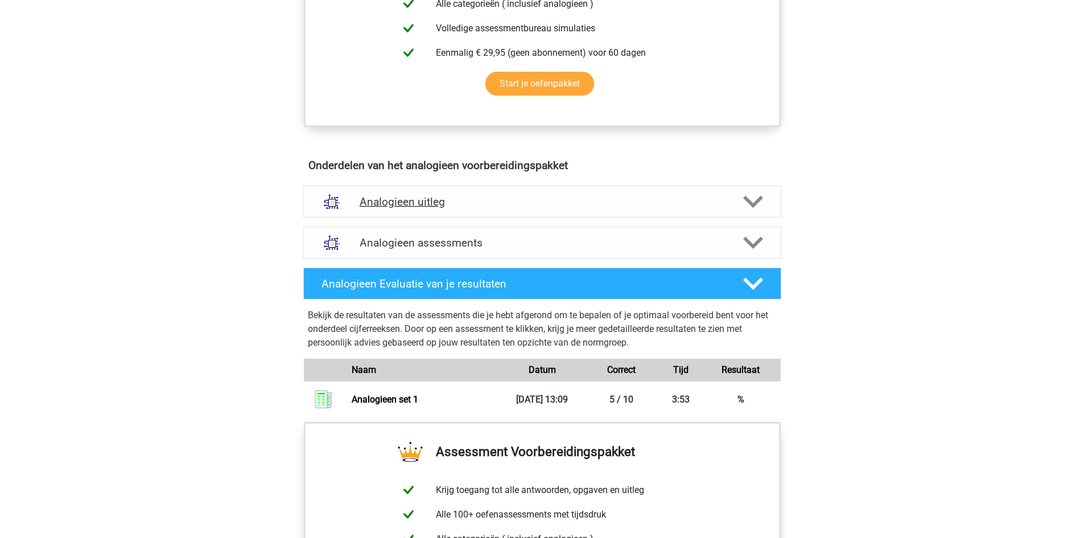  I want to click on a: Analogieen Evaluatie van je resultaten, so click(542, 283).